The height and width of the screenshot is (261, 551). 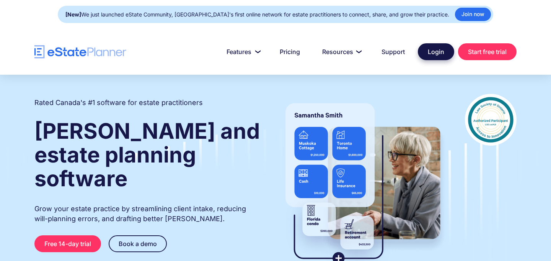 I want to click on a: Pricing, so click(x=290, y=52).